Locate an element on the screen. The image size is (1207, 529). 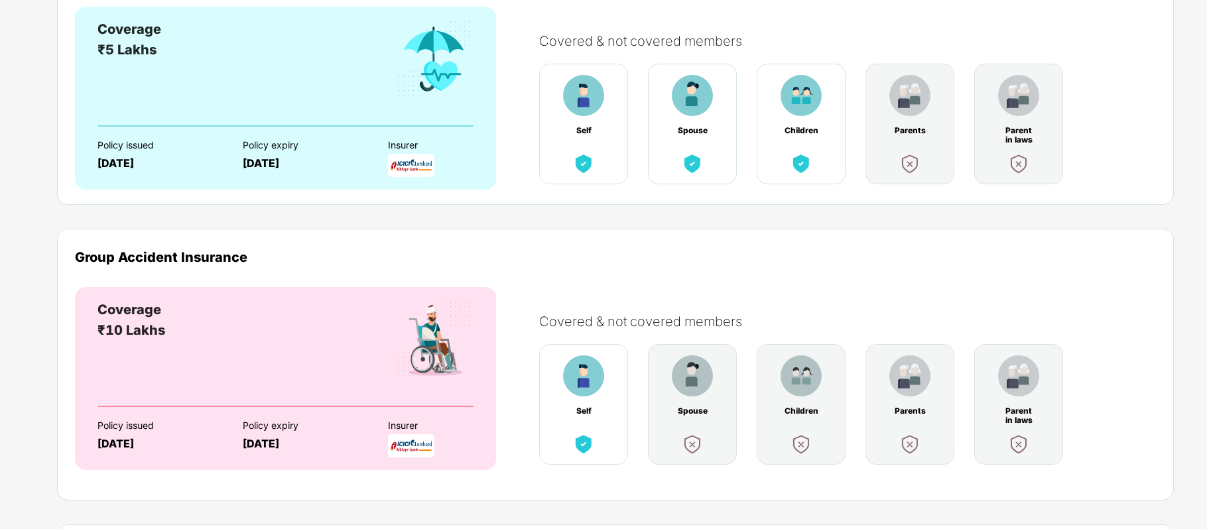
div: Group Accident Insurance is located at coordinates (616, 257).